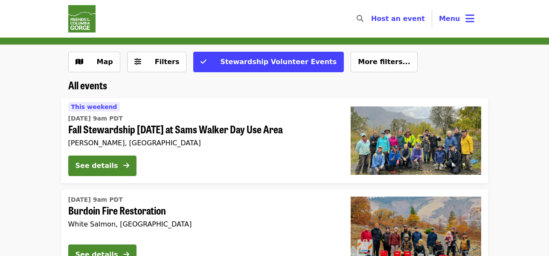  What do you see at coordinates (105, 61) in the screenshot?
I see `span: Map` at bounding box center [105, 61].